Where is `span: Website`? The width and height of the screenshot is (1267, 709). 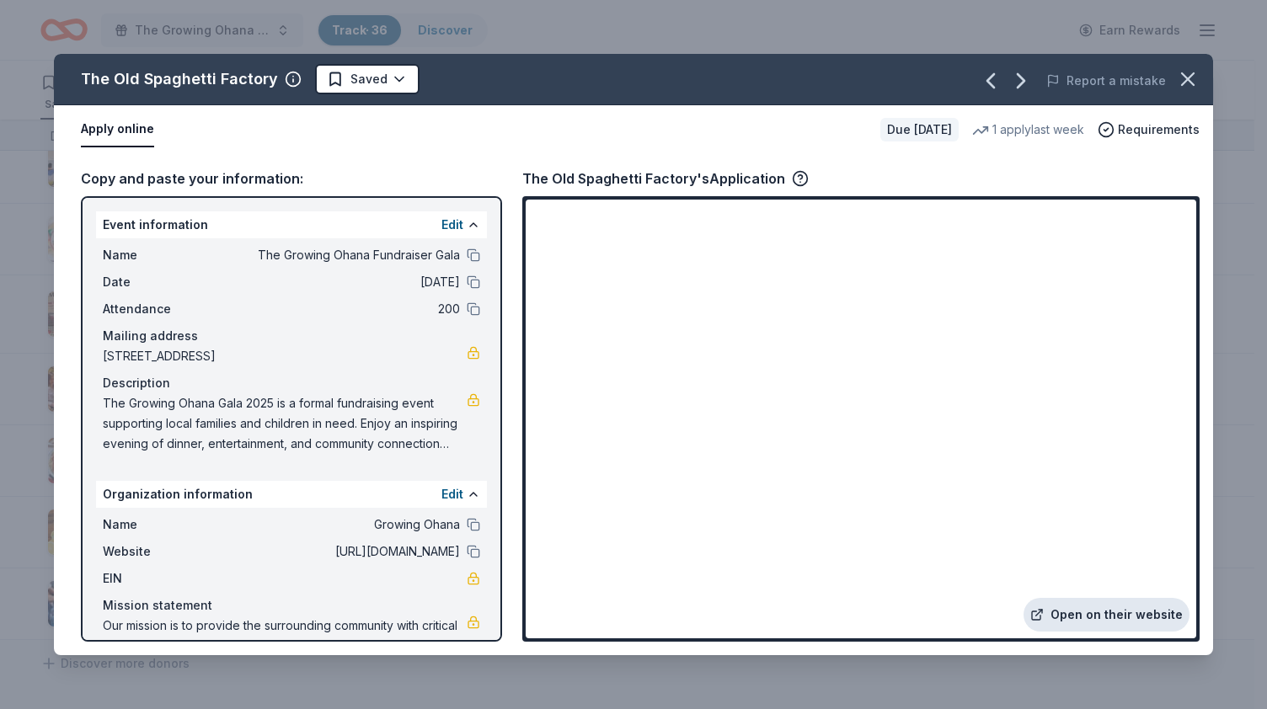
span: Website is located at coordinates (159, 552).